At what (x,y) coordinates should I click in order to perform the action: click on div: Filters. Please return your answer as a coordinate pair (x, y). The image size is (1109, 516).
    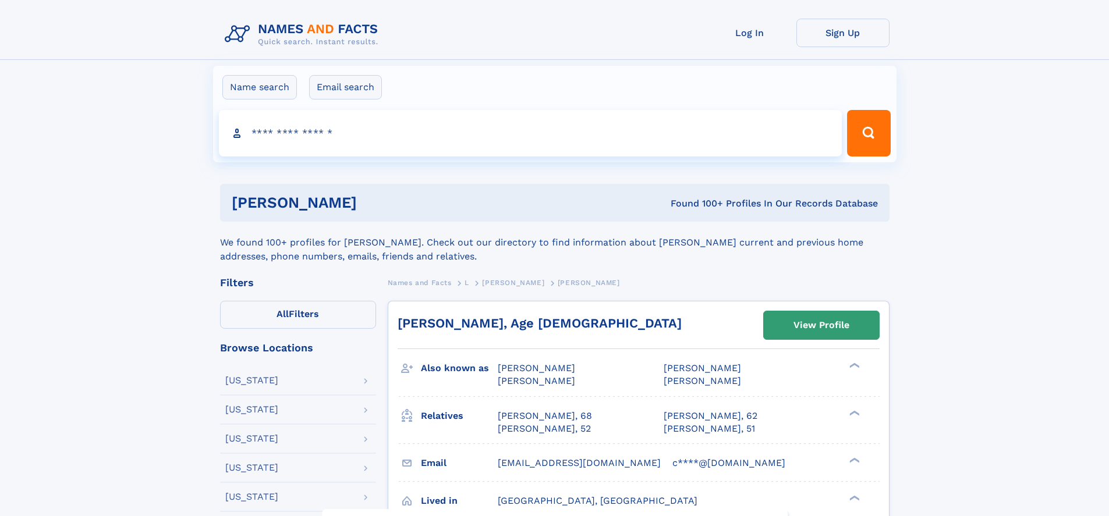
    Looking at the image, I should click on (298, 283).